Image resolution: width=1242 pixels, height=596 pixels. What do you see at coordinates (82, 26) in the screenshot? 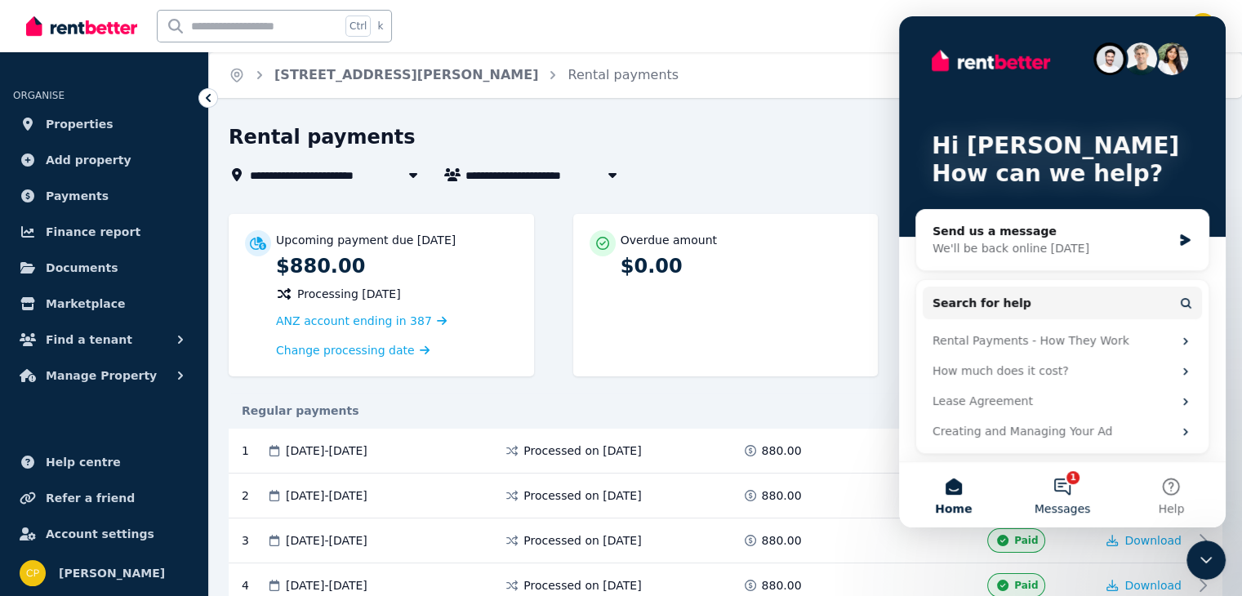
I see `img: RentBetter` at bounding box center [82, 26].